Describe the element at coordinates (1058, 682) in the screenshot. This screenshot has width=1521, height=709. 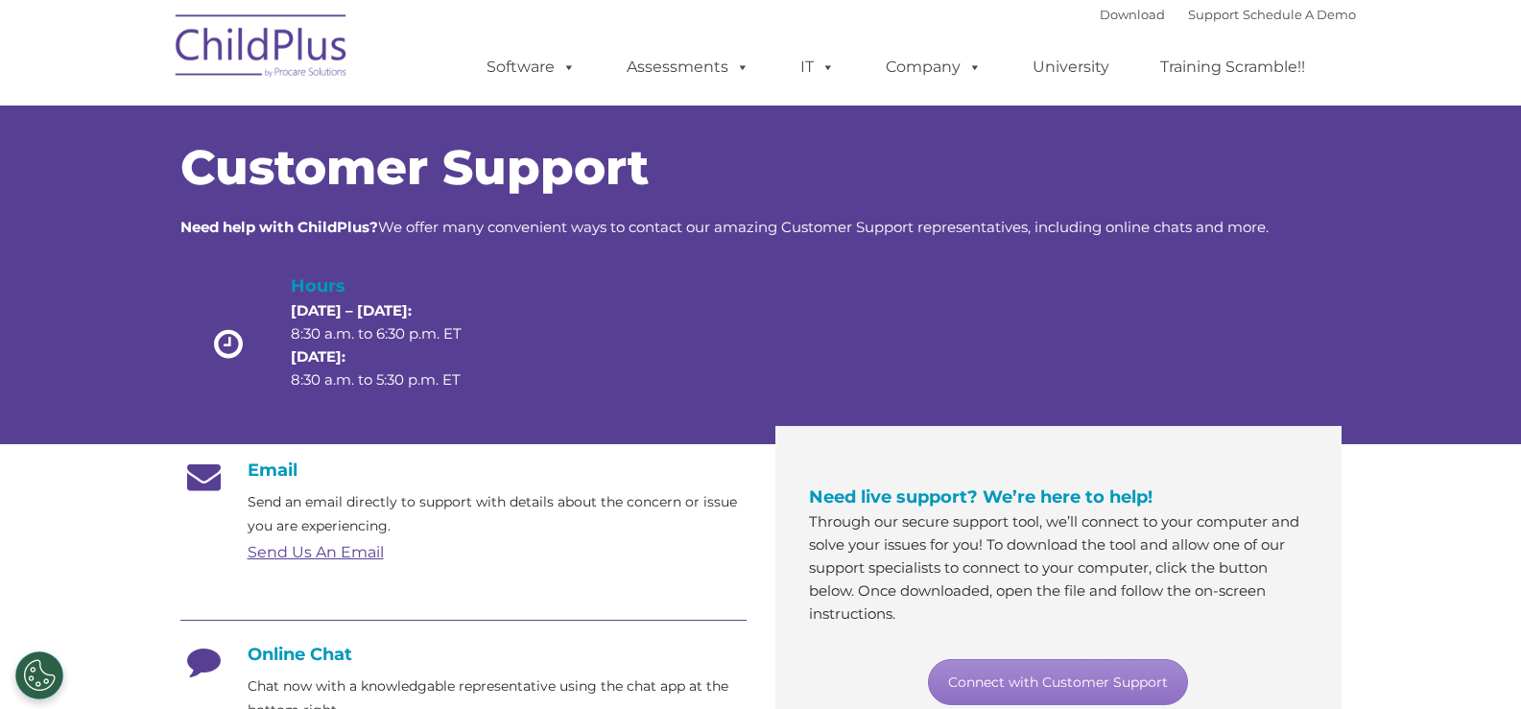
I see `a: Connect with Customer Support` at that location.